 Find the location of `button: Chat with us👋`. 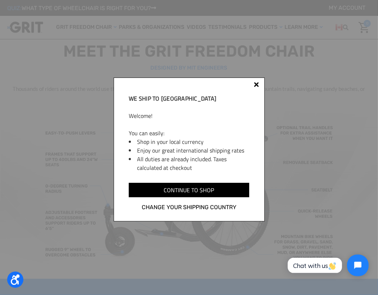

button: Chat with us👋 is located at coordinates (35, 17).